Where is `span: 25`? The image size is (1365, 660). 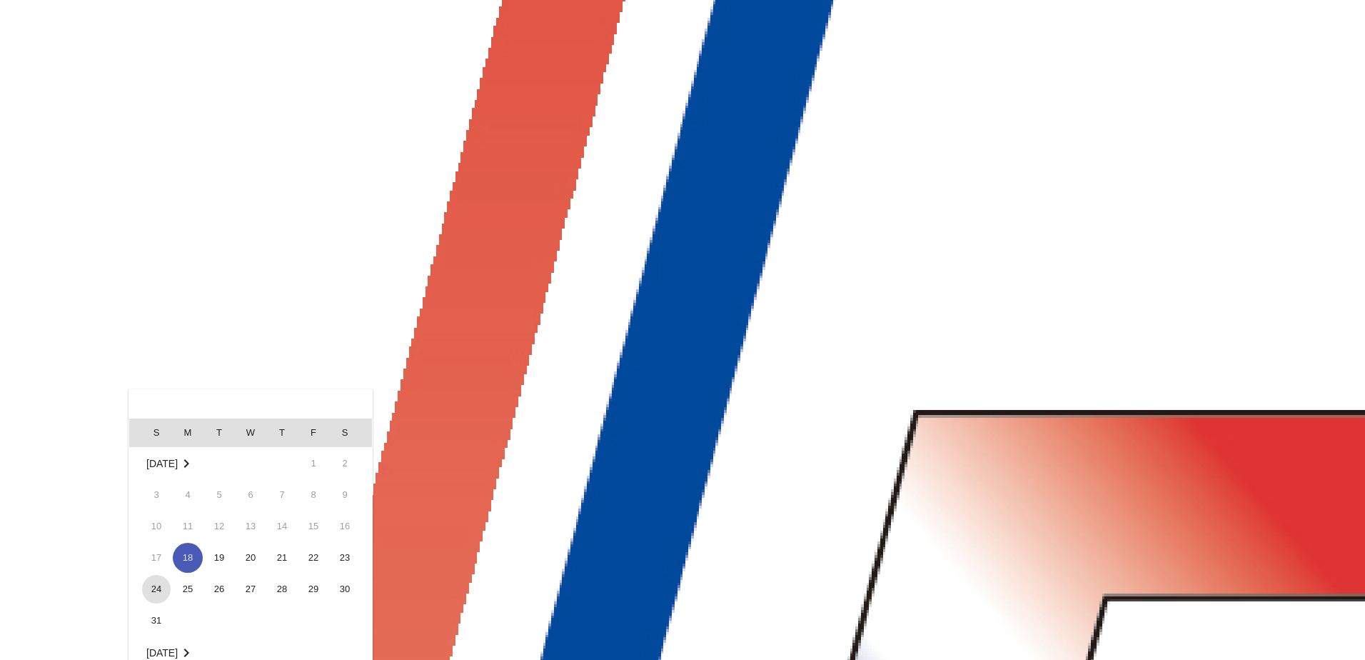
span: 25 is located at coordinates (188, 589).